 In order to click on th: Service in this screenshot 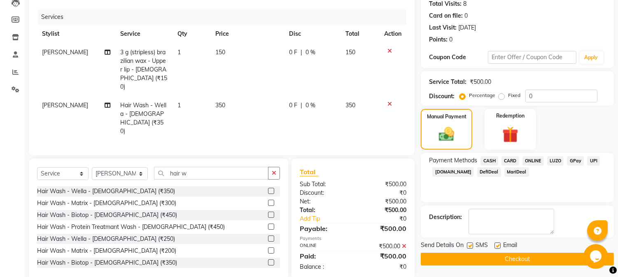, I will do `click(144, 34)`.